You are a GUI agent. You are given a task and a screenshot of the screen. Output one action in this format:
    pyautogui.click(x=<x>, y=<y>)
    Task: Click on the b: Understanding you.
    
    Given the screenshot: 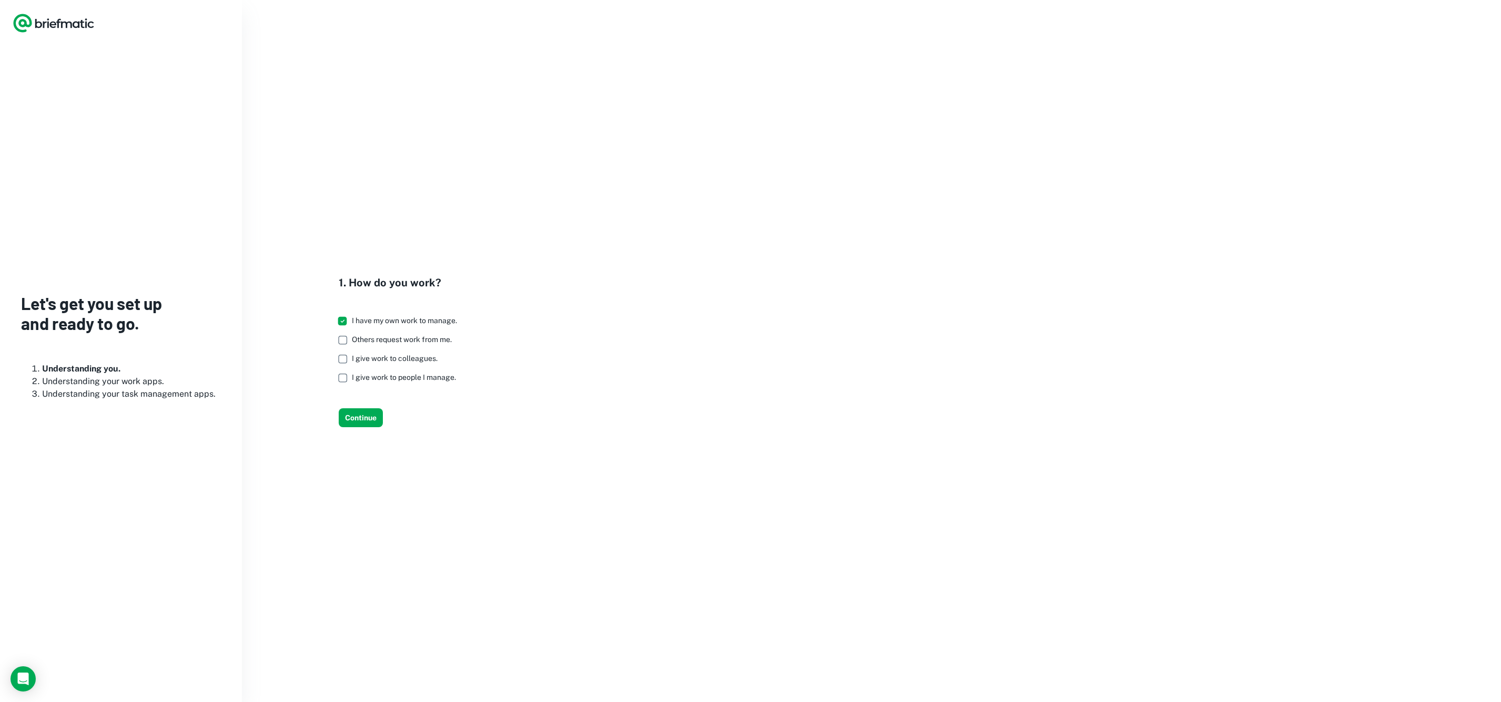 What is the action you would take?
    pyautogui.click(x=81, y=369)
    